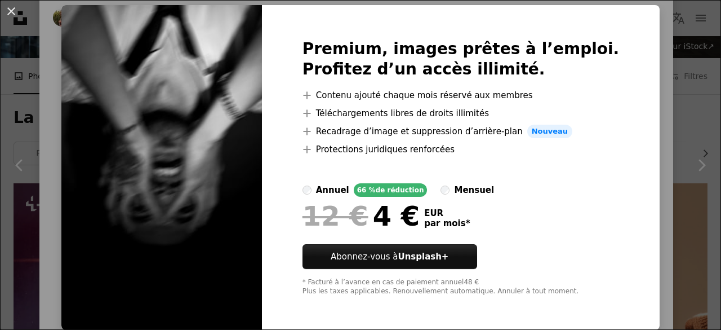 This screenshot has height=330, width=721. I want to click on input: mensuel, so click(445, 190).